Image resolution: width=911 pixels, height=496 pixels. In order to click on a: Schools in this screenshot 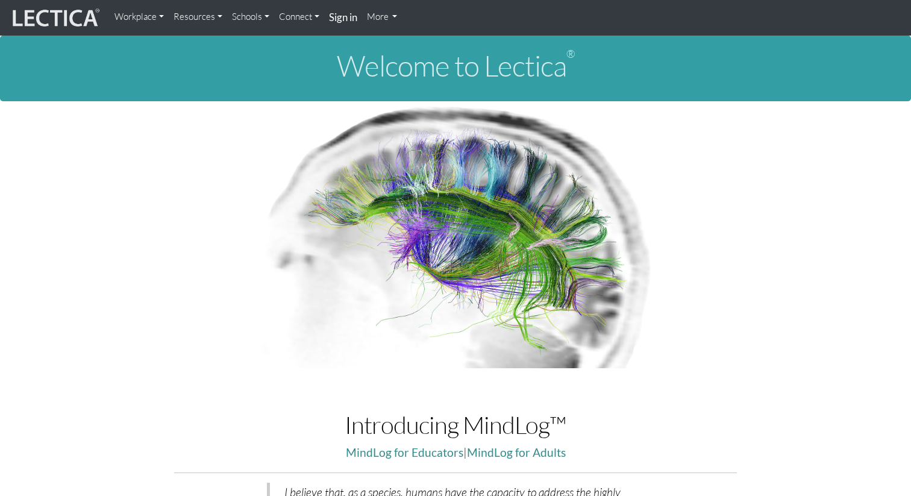, I will do `click(251, 17)`.